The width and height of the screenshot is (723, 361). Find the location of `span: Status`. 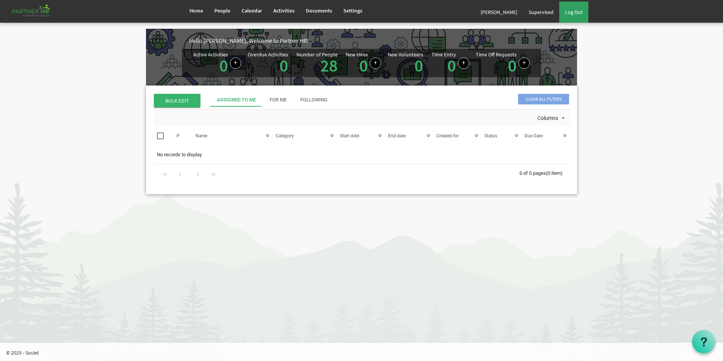

span: Status is located at coordinates (491, 136).